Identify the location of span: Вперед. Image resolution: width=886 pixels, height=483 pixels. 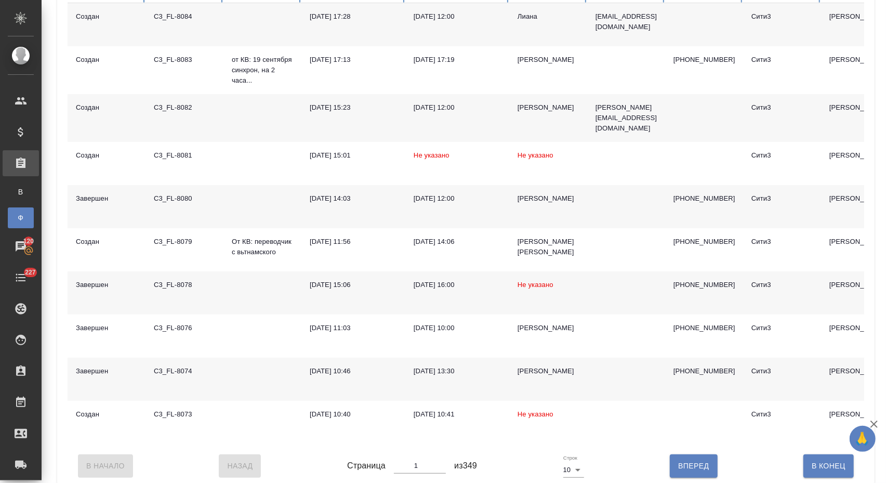
(693, 466).